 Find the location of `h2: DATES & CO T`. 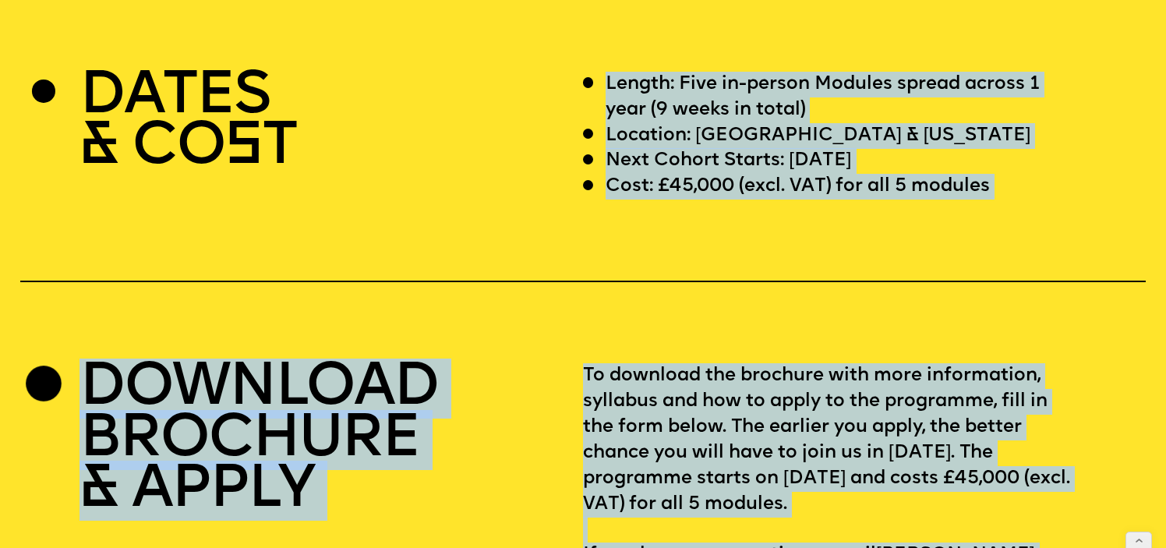

h2: DATES & CO T is located at coordinates (188, 122).